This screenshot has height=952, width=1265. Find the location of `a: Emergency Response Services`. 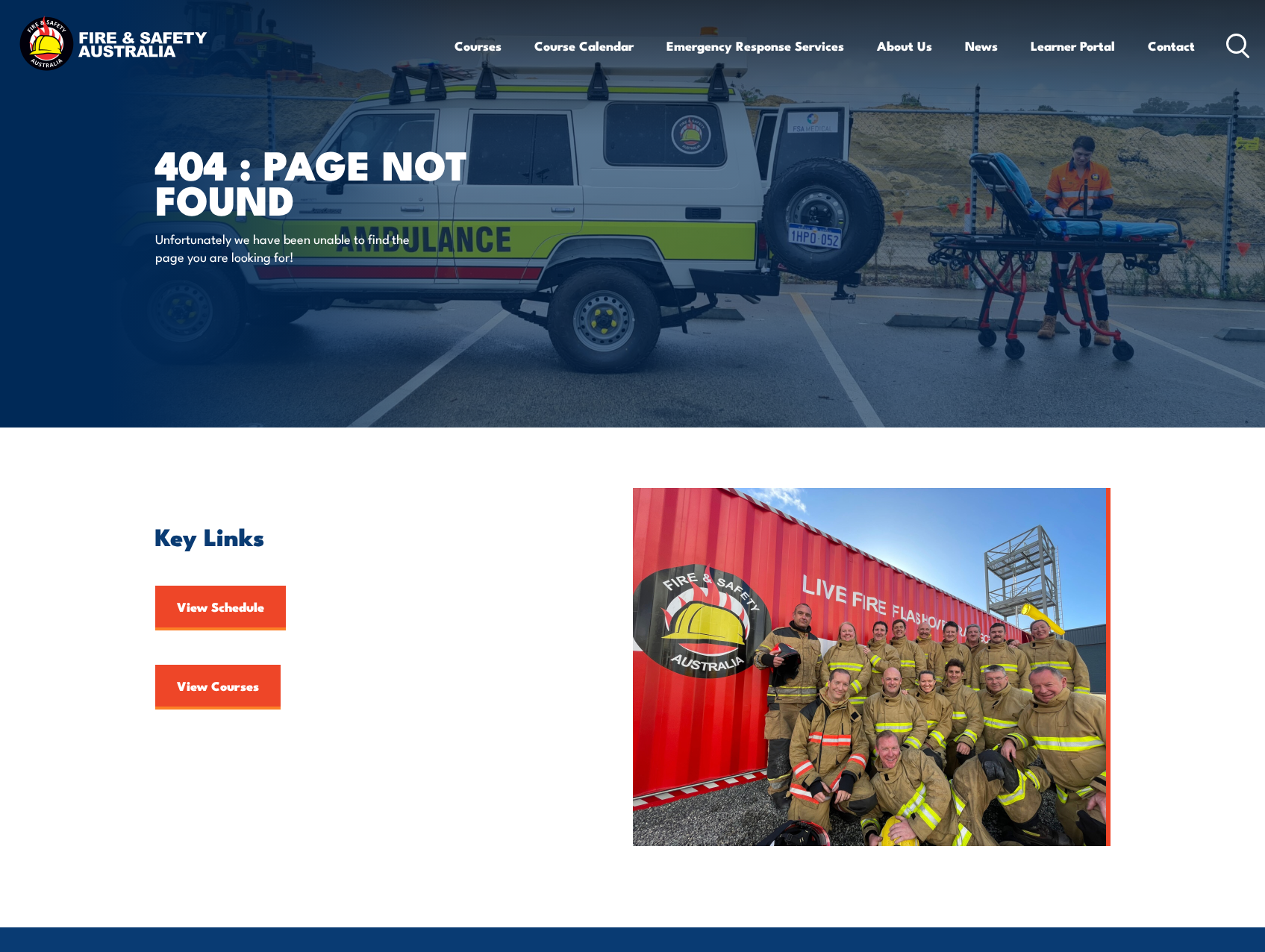

a: Emergency Response Services is located at coordinates (755, 45).